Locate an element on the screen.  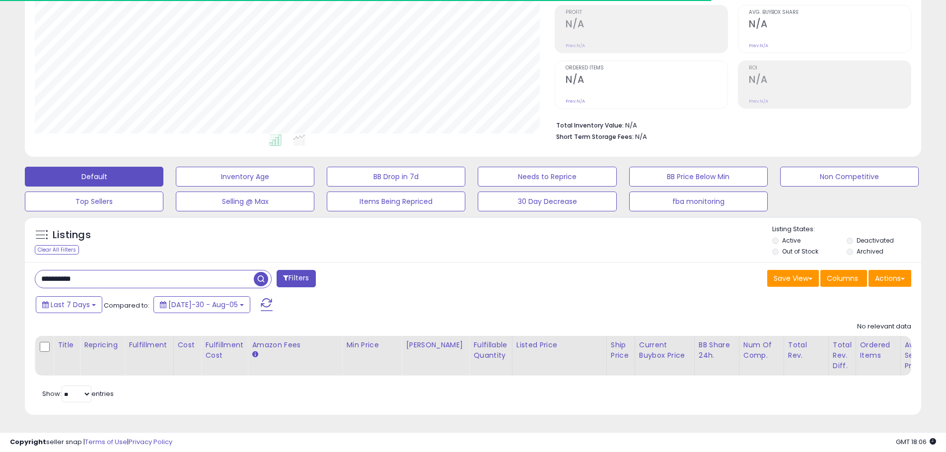
div: No relevant data is located at coordinates (884, 327).